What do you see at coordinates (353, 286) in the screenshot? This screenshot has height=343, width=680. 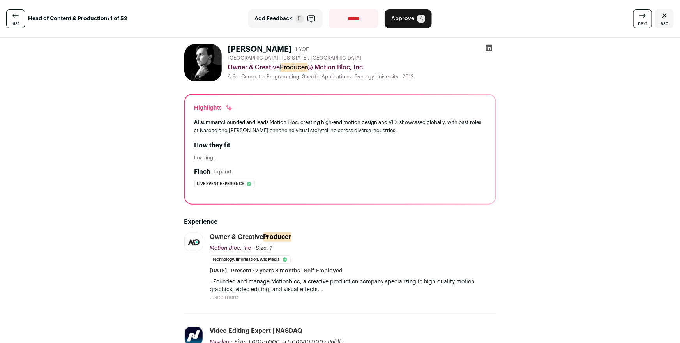 I see `p: - Founded and manage Motionbloc, a creative production company specializing in high-quality motio...` at bounding box center [353, 286].